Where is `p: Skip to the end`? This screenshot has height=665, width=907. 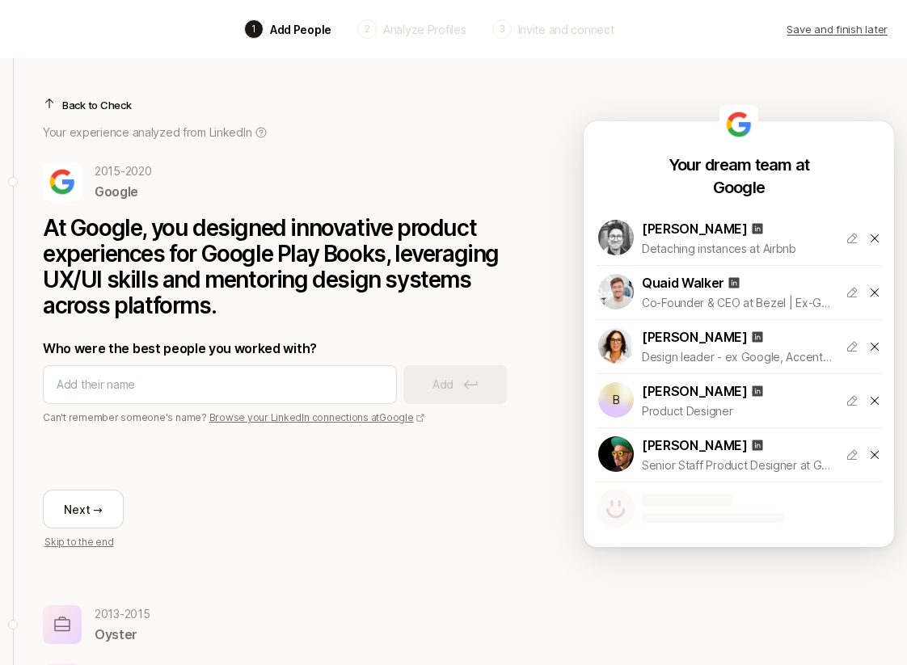
p: Skip to the end is located at coordinates (78, 542).